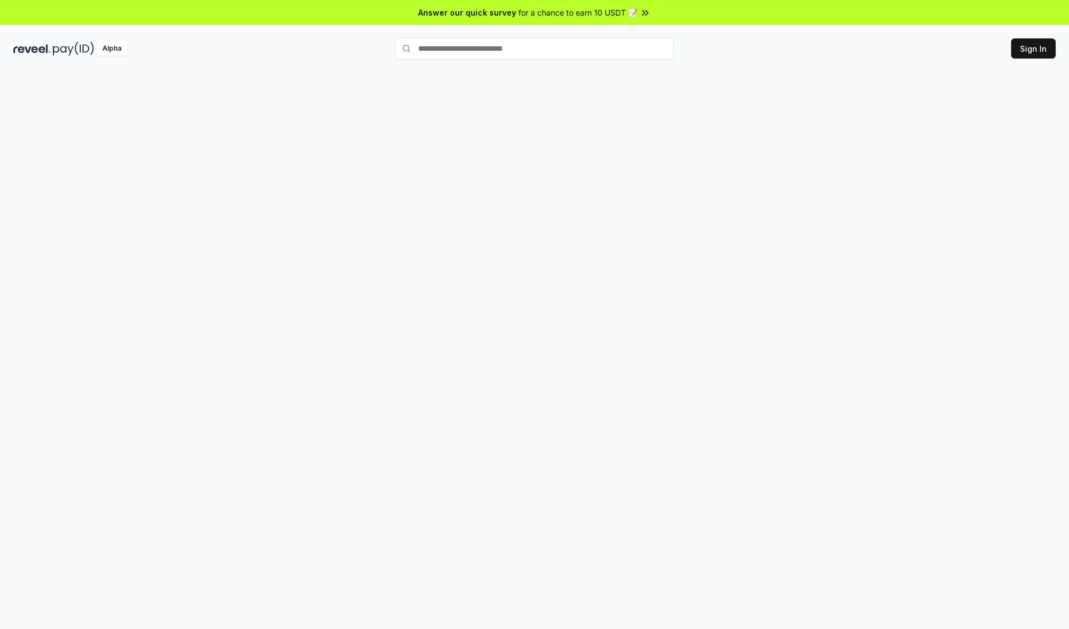 The width and height of the screenshot is (1069, 629). I want to click on img: reveel_dark, so click(32, 48).